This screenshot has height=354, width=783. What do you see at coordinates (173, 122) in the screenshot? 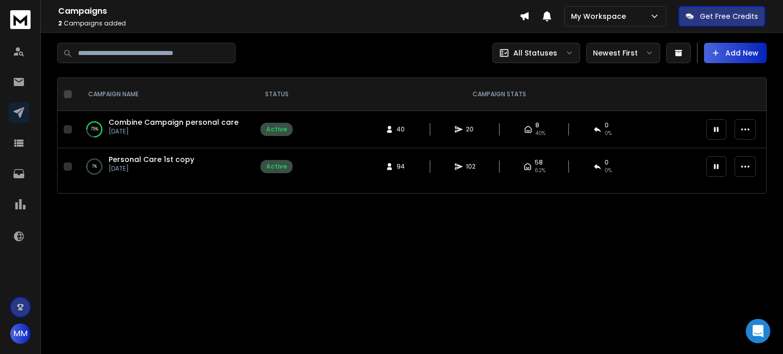
I see `a: Combine Campaign personal care` at bounding box center [173, 122].